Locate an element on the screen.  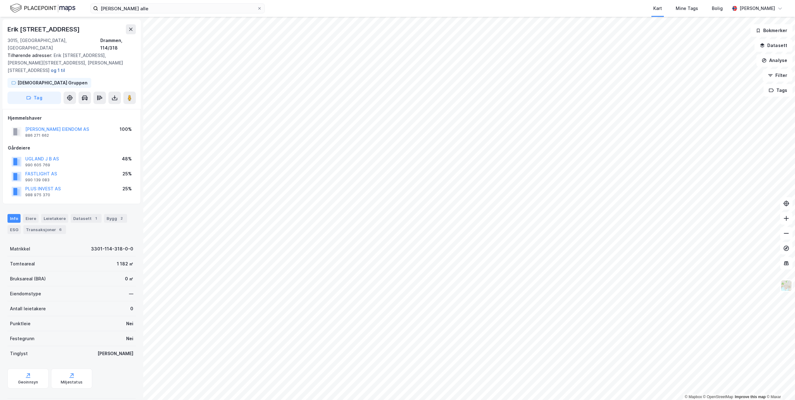
div: 2 is located at coordinates (121, 218).